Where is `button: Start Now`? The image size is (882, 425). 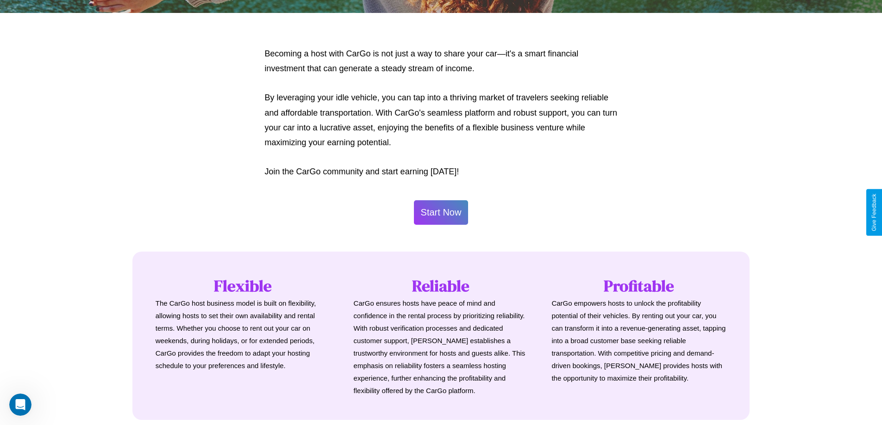 button: Start Now is located at coordinates (441, 212).